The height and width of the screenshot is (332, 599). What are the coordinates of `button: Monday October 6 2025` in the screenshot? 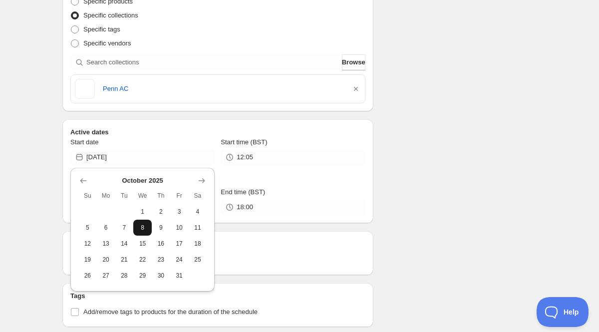 It's located at (106, 228).